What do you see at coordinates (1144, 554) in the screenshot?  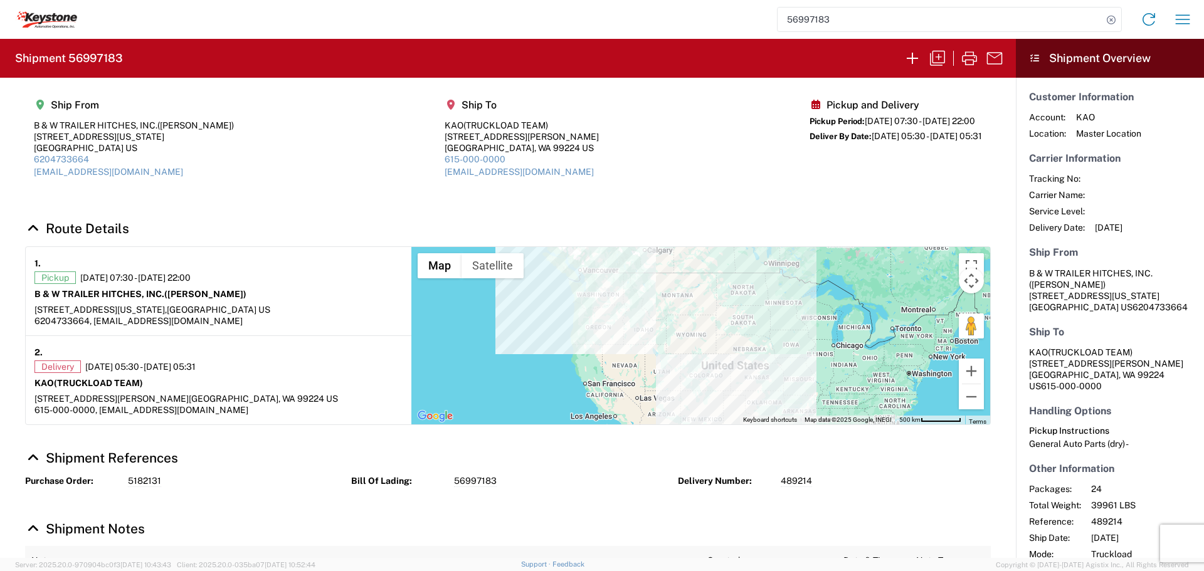 I see `span: Truckload` at bounding box center [1144, 554].